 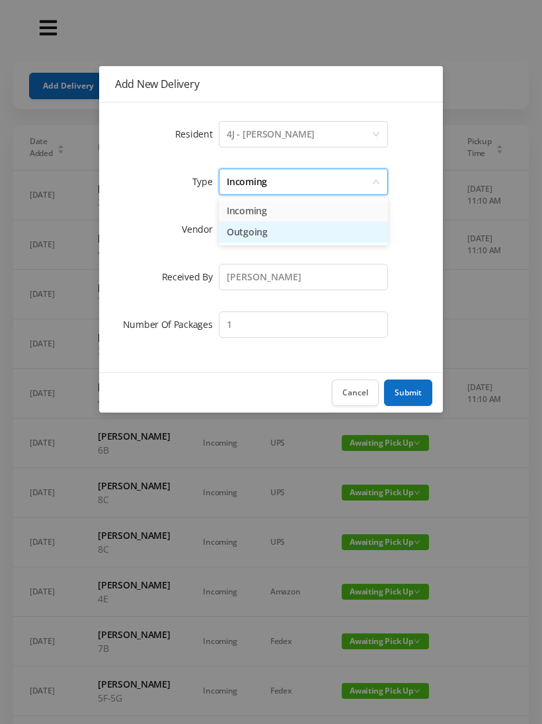 What do you see at coordinates (270, 134) in the screenshot?
I see `div: 4J - Lia Inoapimentel` at bounding box center [270, 134].